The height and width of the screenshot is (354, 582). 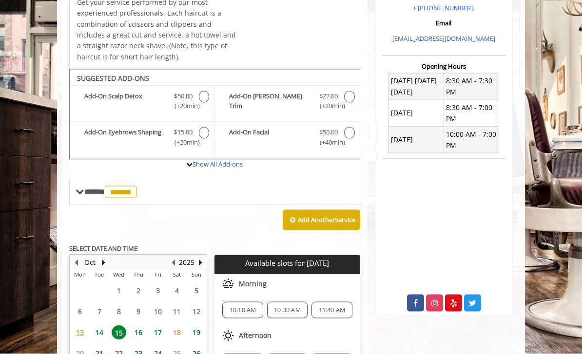 What do you see at coordinates (99, 275) in the screenshot?
I see `th: Tue` at bounding box center [99, 275].